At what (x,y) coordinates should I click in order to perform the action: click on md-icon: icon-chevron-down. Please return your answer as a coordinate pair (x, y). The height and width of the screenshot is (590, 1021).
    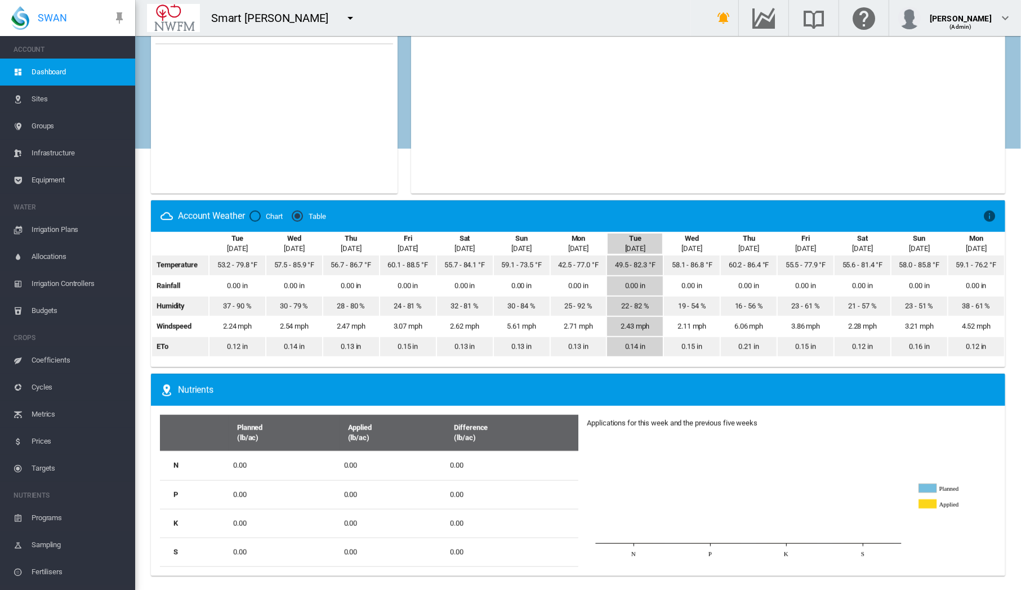
    Looking at the image, I should click on (1005, 18).